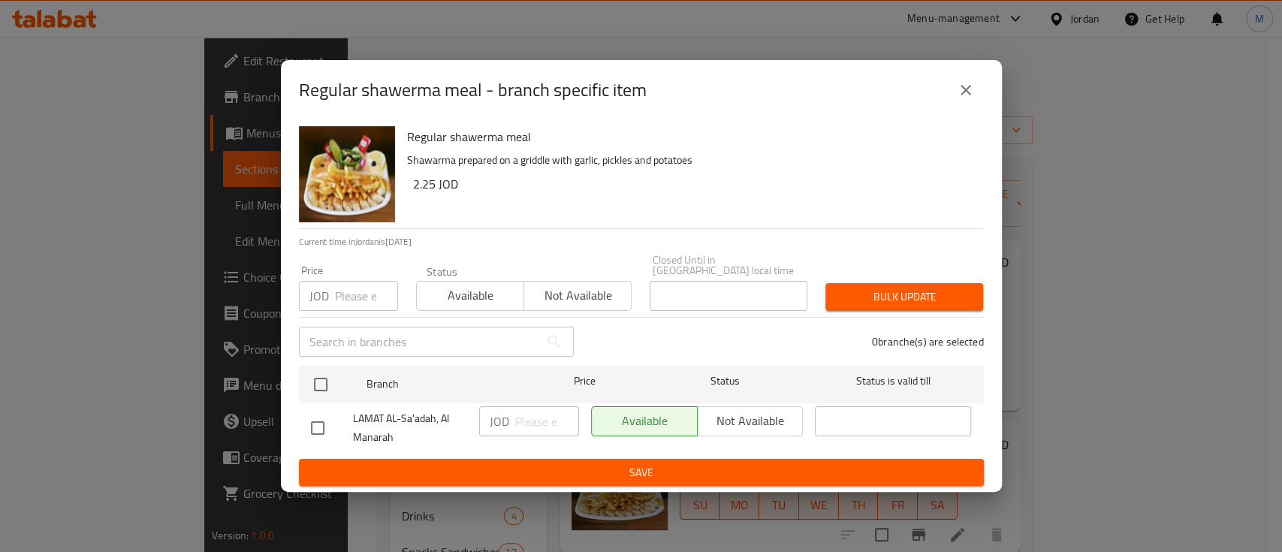 Image resolution: width=1282 pixels, height=552 pixels. Describe the element at coordinates (470, 295) in the screenshot. I see `span: Available` at that location.